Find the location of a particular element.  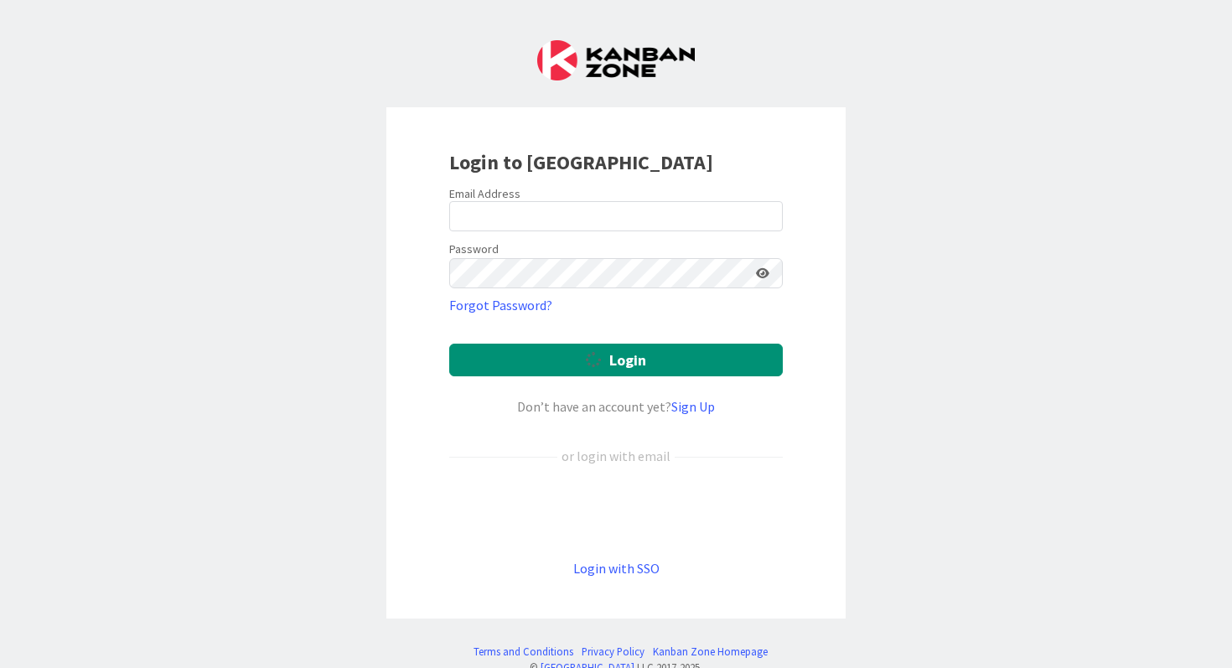

a: Login with SSO is located at coordinates (616, 568).